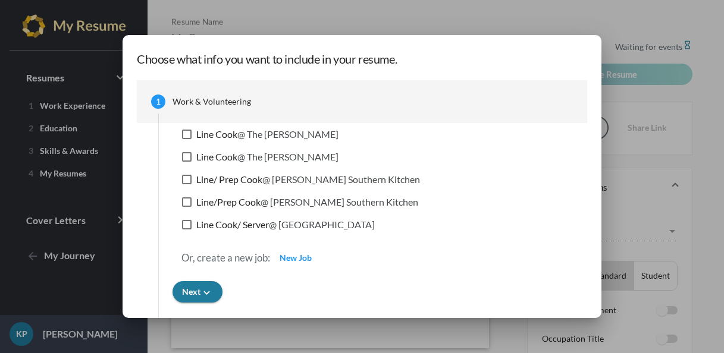 This screenshot has height=353, width=724. Describe the element at coordinates (198, 292) in the screenshot. I see `button: Nextkeyboard_arrow_down` at that location.